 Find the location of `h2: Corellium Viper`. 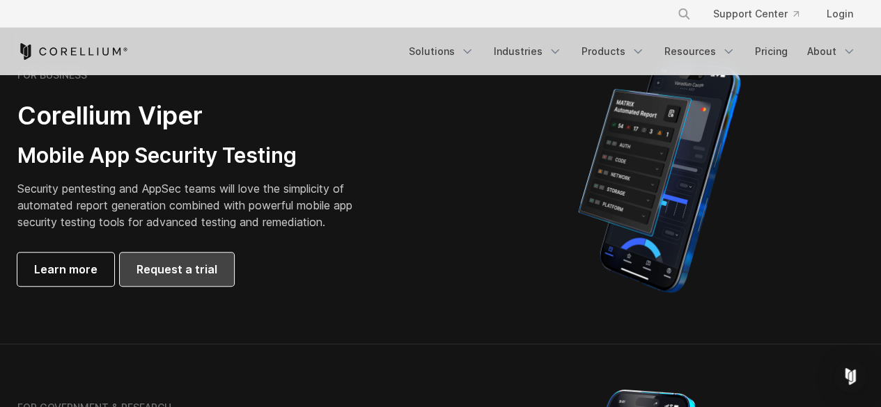

h2: Corellium Viper is located at coordinates (196, 116).